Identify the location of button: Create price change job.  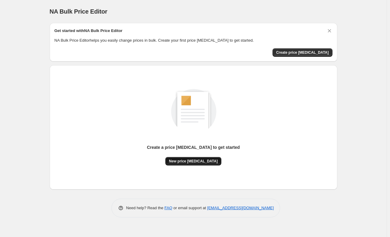
(302, 53).